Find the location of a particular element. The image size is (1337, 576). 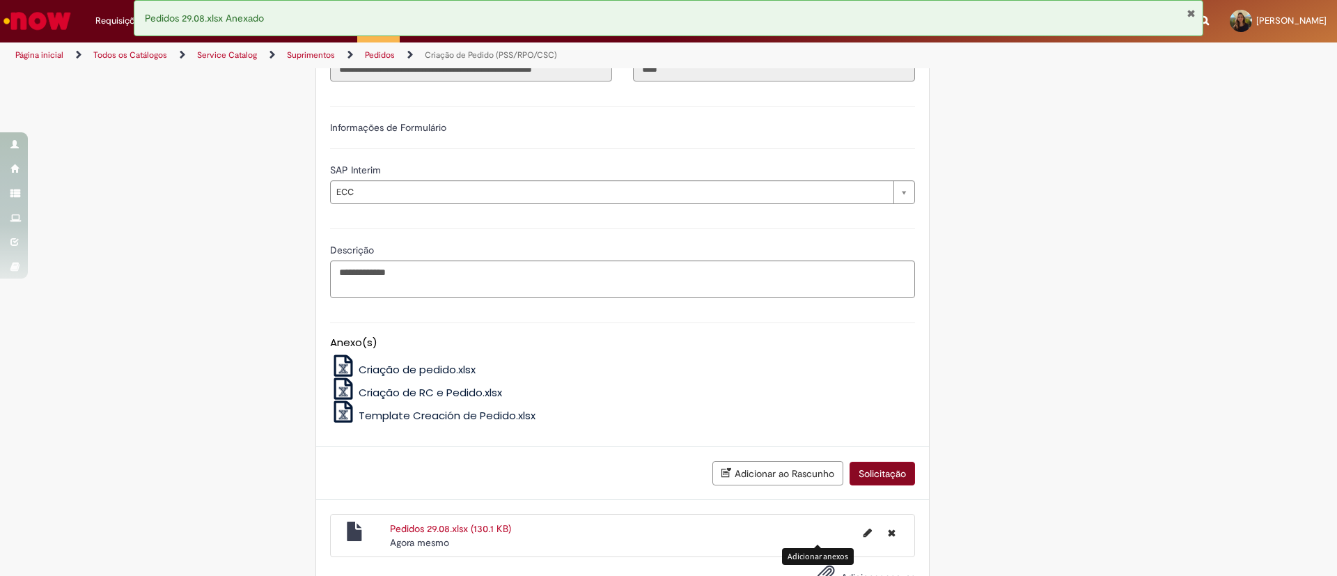

div: Adicionar anexos is located at coordinates (818, 556).